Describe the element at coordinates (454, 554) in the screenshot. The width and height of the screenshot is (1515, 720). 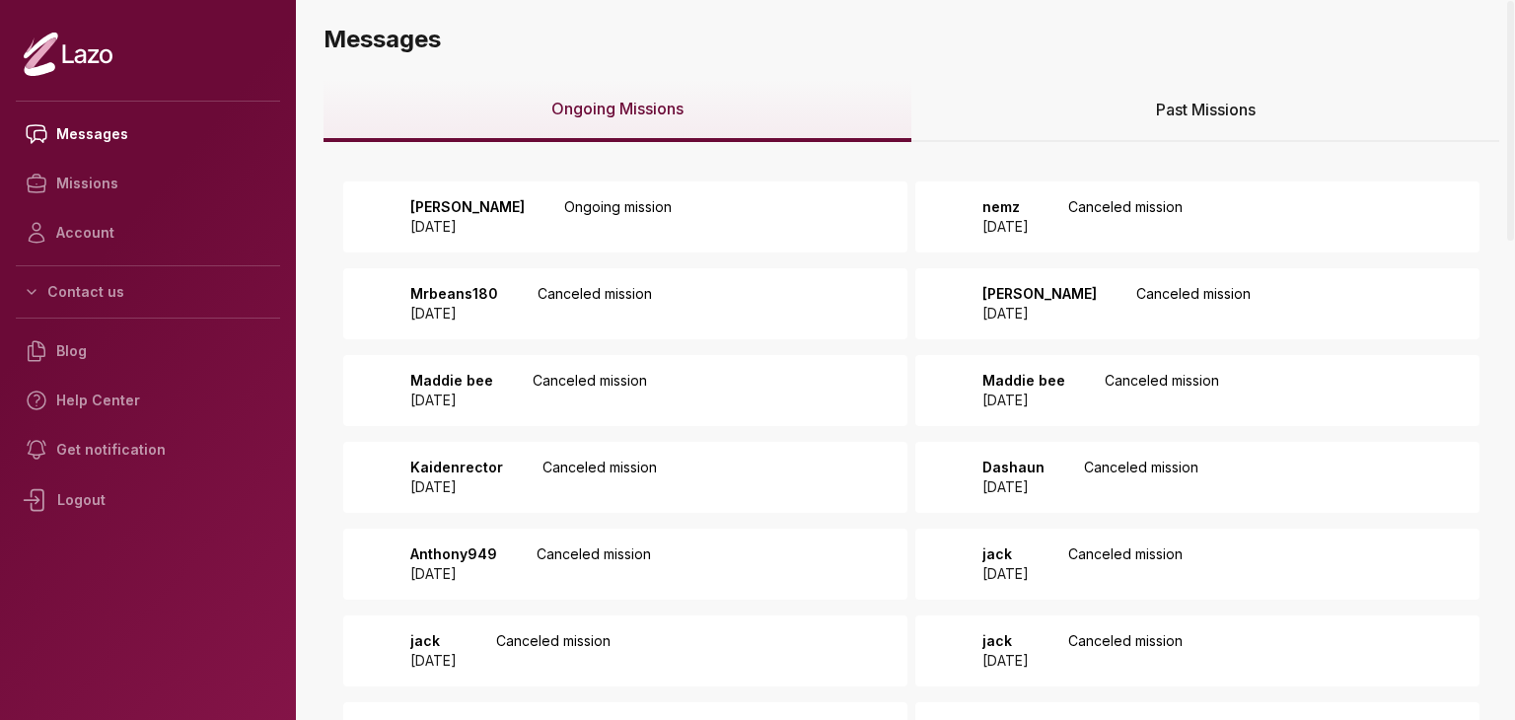
I see `p: Anthony949` at that location.